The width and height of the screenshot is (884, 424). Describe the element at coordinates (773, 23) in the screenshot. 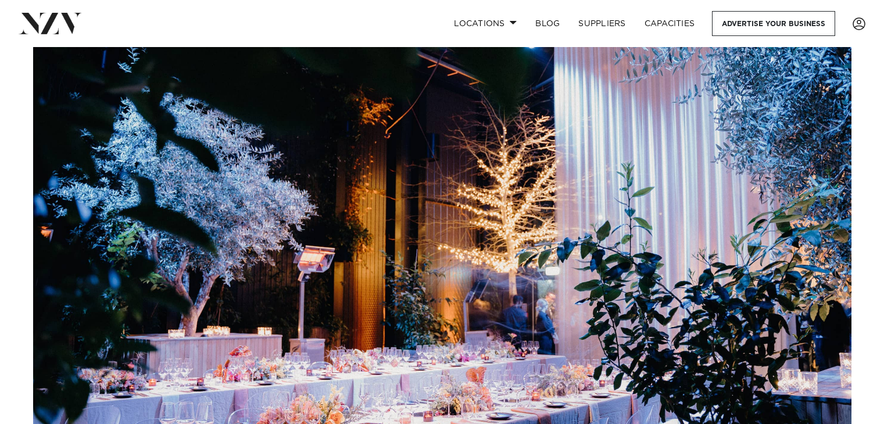

I see `a: Advertise your business` at that location.